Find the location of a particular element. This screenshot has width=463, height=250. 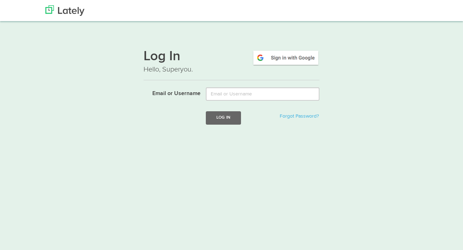

img: Lately is located at coordinates (65, 11).